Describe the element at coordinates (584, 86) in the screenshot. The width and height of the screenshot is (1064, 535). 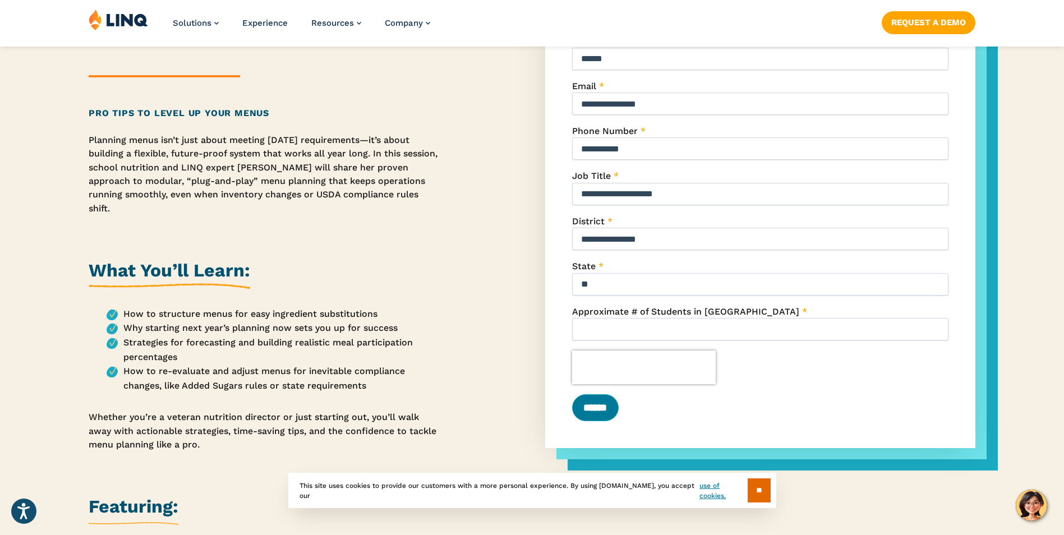
I see `span: Email` at that location.